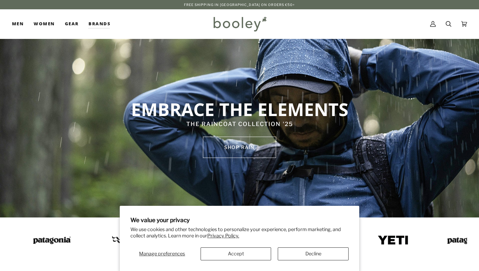 The width and height of the screenshot is (479, 271). What do you see at coordinates (240, 124) in the screenshot?
I see `p: THE RAINCOAT COLLECTION '25` at bounding box center [240, 124].